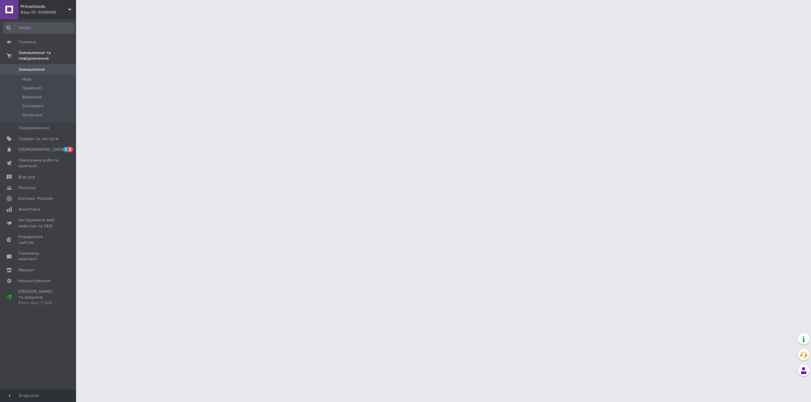 This screenshot has width=811, height=402. What do you see at coordinates (39, 28) in the screenshot?
I see `input: Пошук` at bounding box center [39, 28].